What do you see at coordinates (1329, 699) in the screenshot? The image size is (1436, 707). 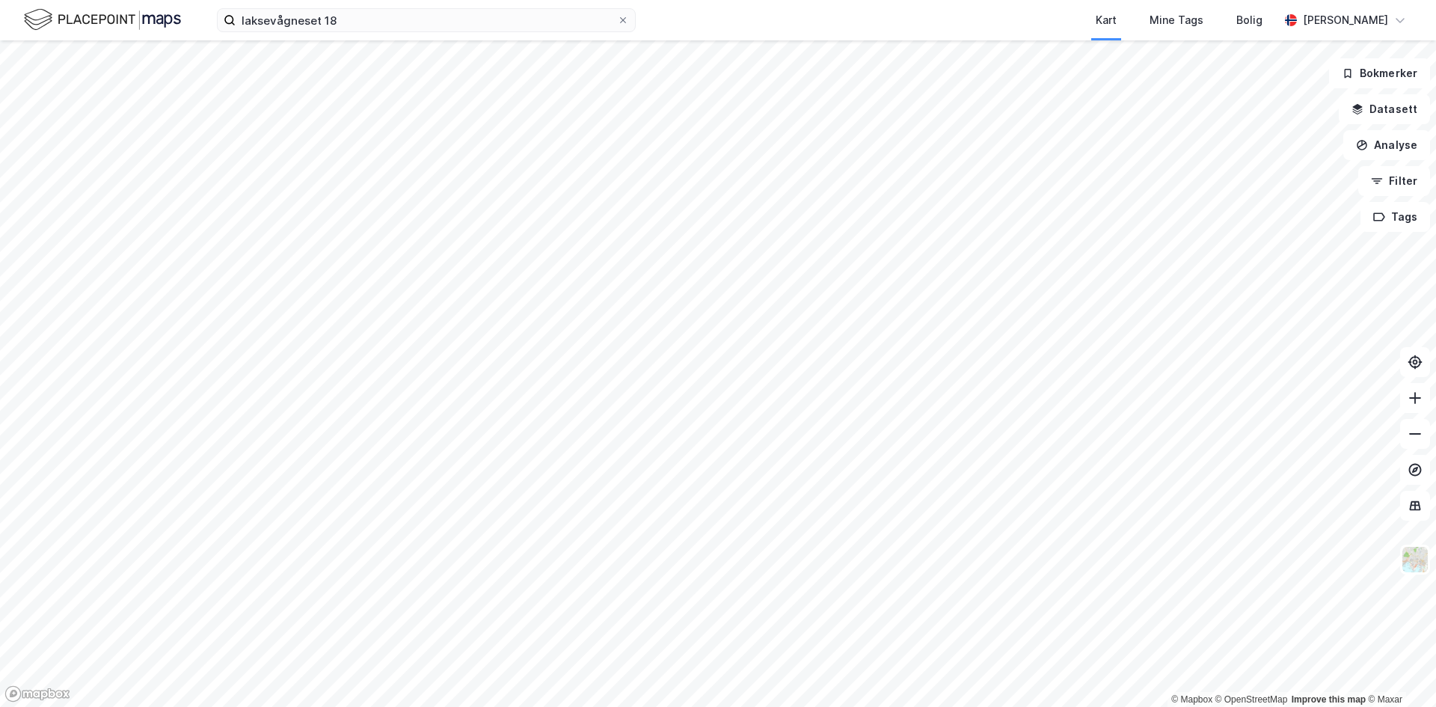 I see `a: Improve this map` at bounding box center [1329, 699].